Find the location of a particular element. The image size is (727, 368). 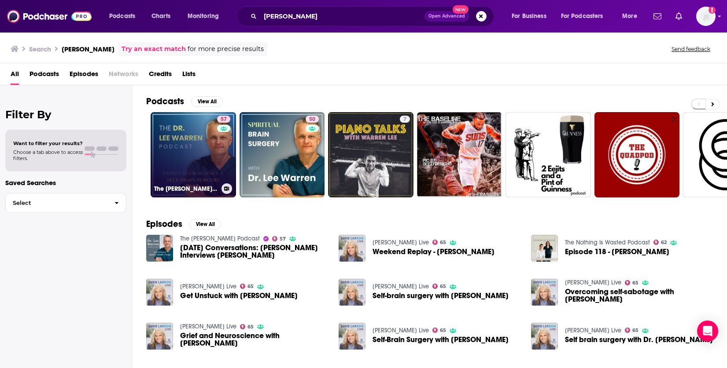

a: Get Unstuck with Dr. Lee Warren is located at coordinates (239, 296).